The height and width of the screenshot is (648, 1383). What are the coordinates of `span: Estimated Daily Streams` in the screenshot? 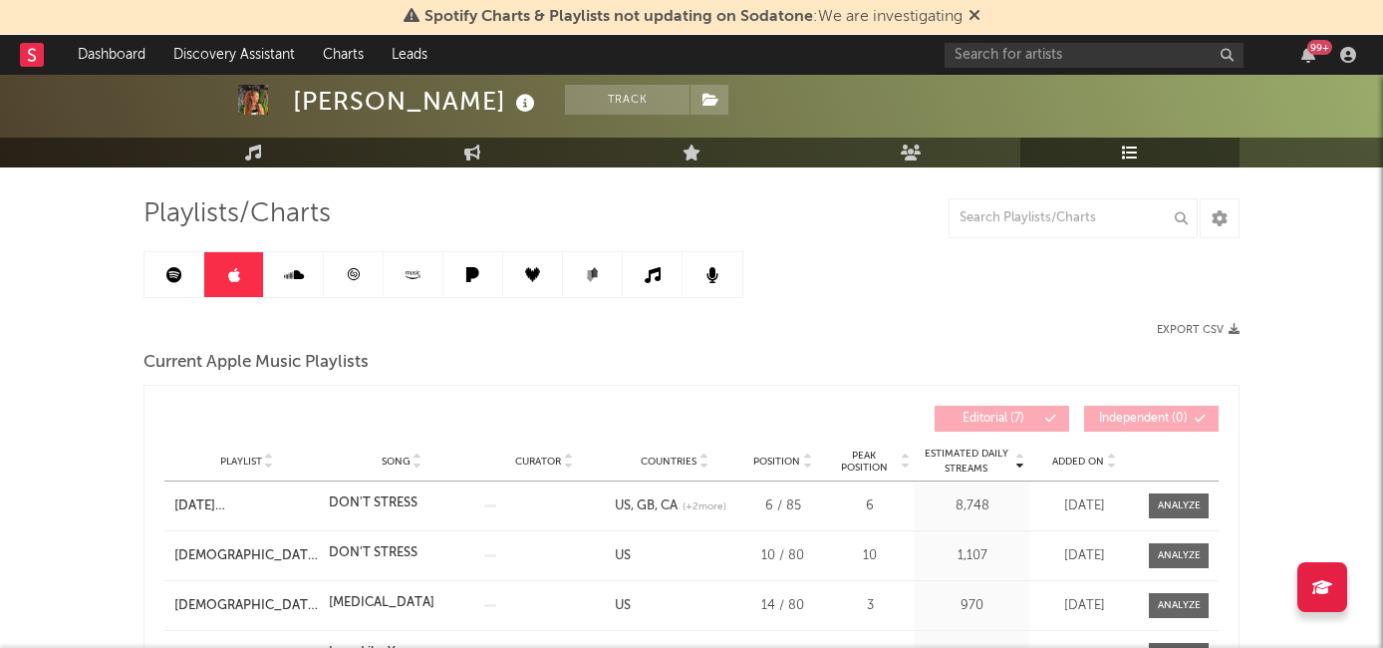 It's located at (966, 461).